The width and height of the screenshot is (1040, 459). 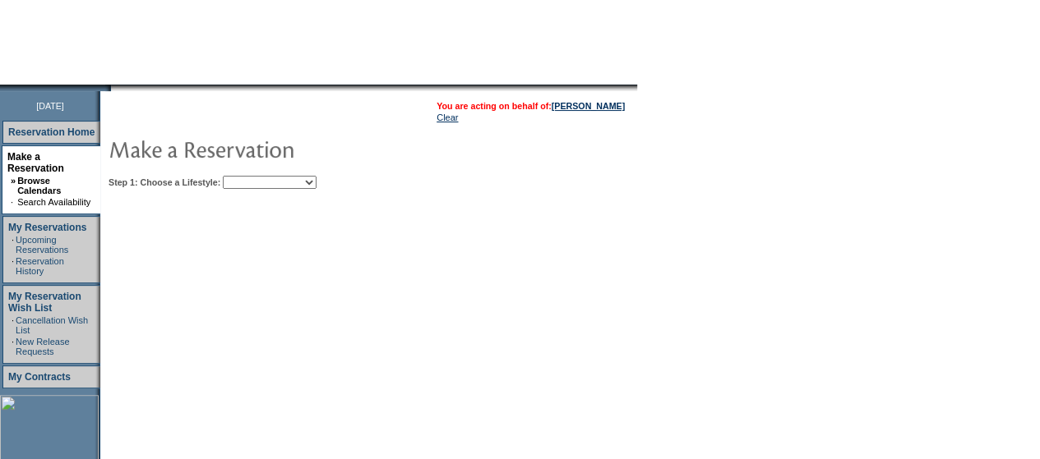 I want to click on a: Reservation Home, so click(x=51, y=132).